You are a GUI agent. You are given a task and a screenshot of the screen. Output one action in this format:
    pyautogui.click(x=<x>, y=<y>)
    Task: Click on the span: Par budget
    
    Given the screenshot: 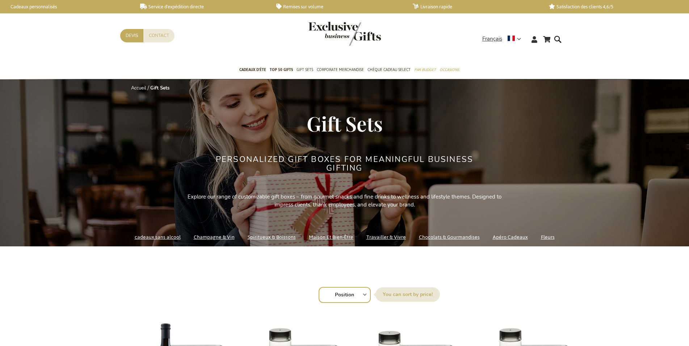 What is the action you would take?
    pyautogui.click(x=425, y=70)
    